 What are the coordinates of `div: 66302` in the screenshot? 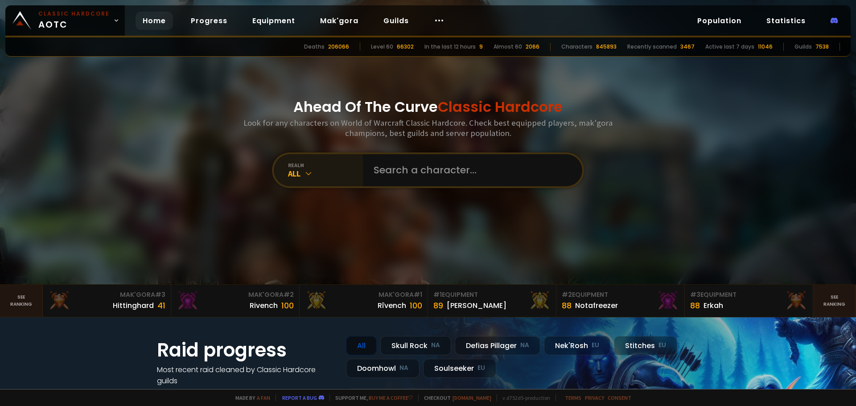 It's located at (405, 47).